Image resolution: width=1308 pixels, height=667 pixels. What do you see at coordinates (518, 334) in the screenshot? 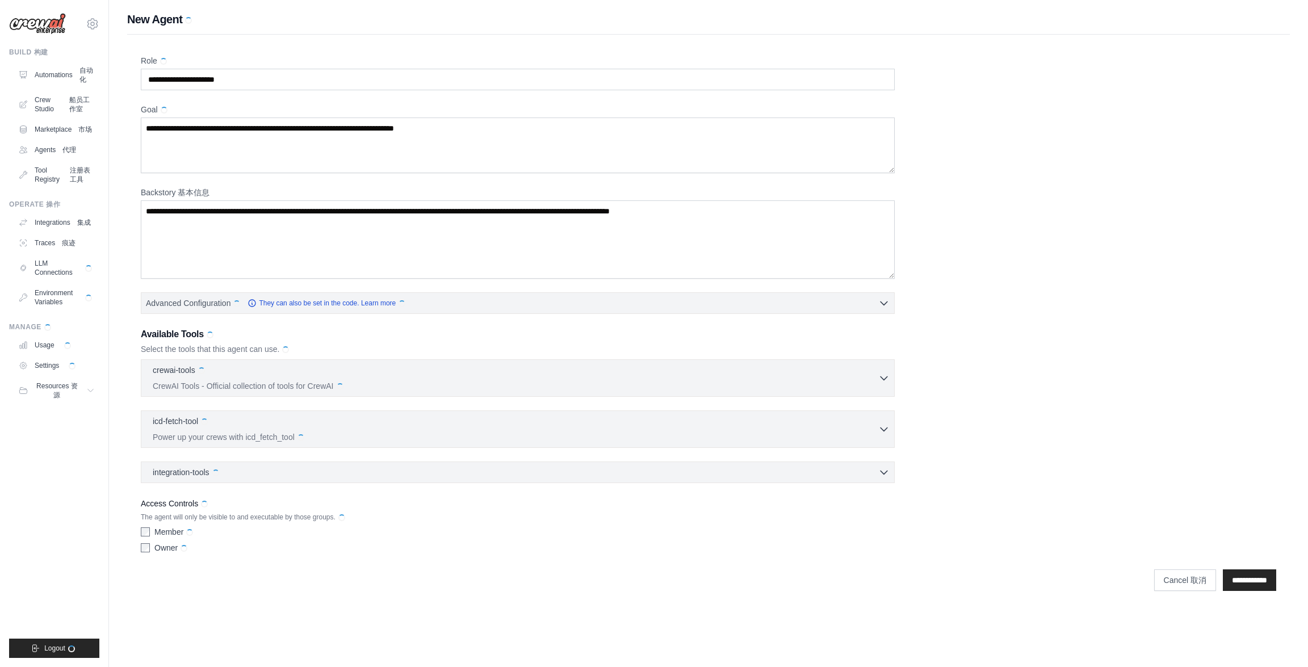
I see `h3: Available Tools` at bounding box center [518, 334].